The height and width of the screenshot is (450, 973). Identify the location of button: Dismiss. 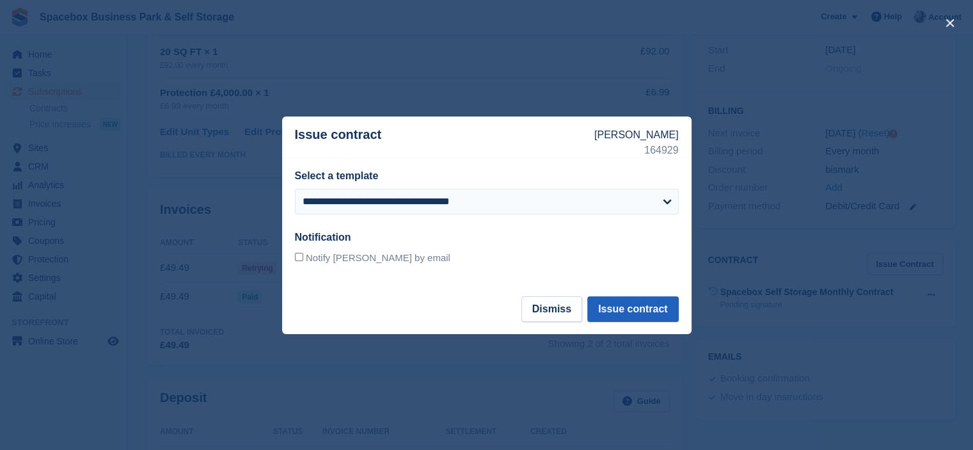
(551, 309).